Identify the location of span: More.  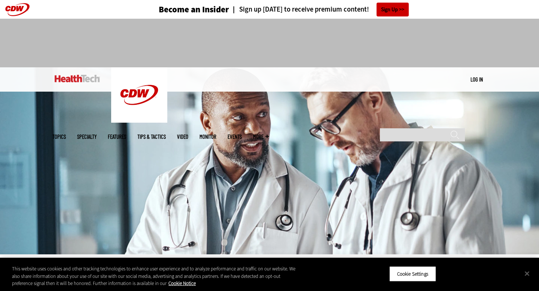
(261, 137).